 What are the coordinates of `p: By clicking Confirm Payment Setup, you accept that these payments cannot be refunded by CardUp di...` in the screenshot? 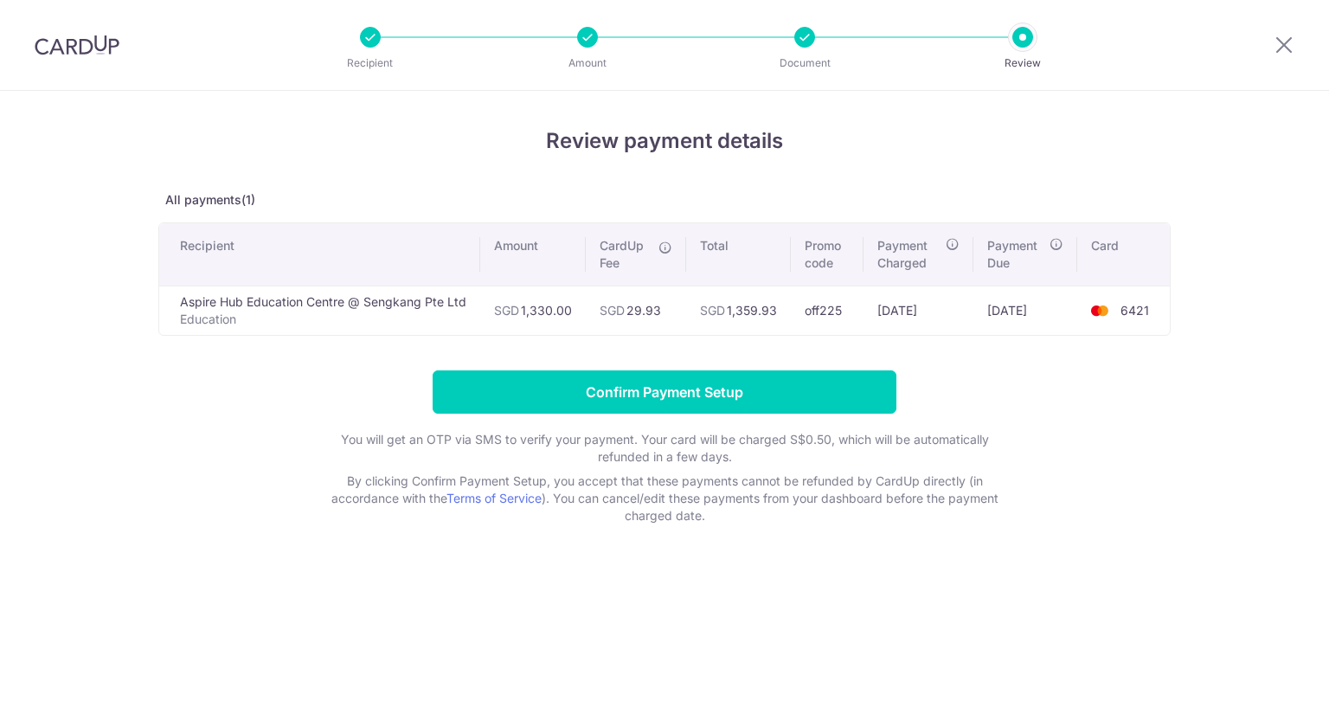 It's located at (665, 498).